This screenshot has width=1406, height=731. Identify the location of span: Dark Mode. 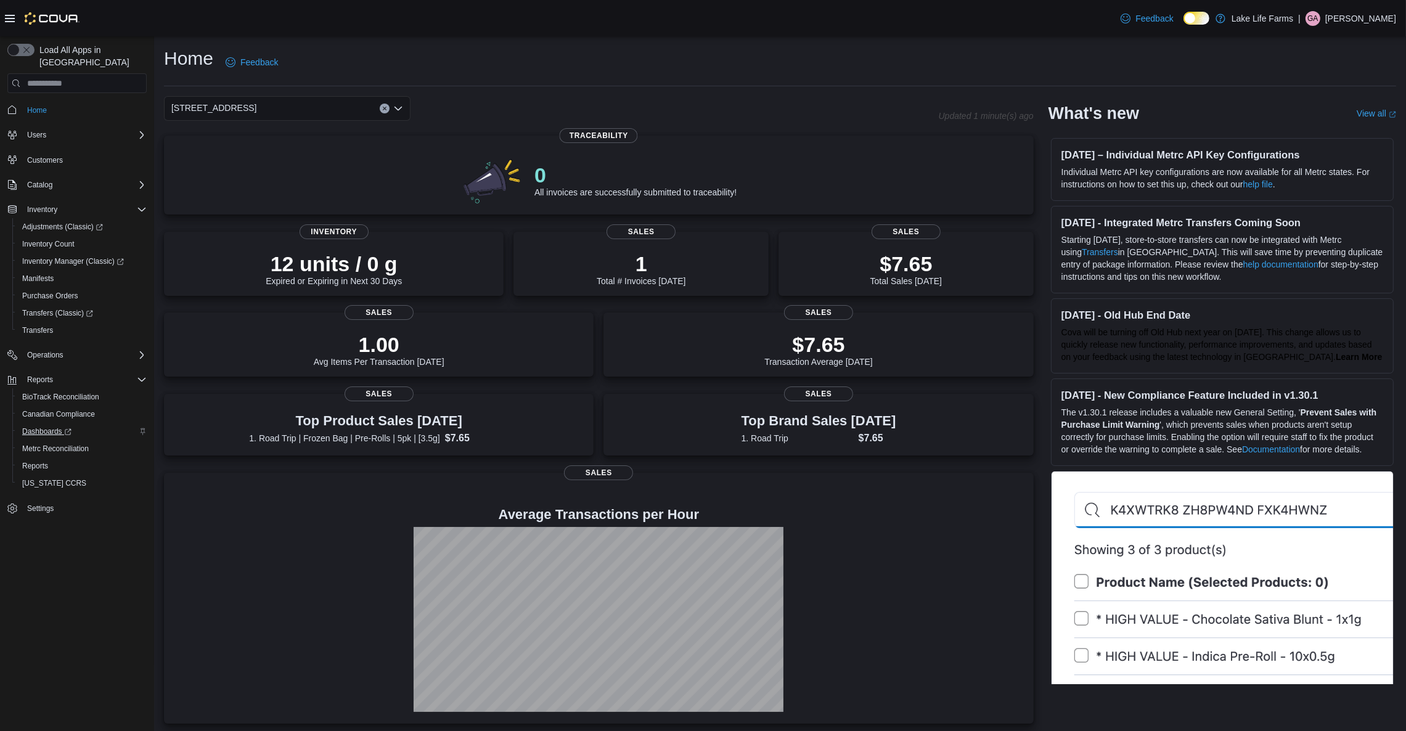
(1184, 25).